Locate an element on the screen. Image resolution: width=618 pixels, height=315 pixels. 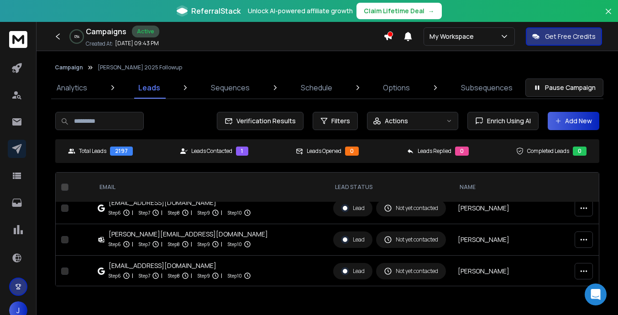
th: EMAIL is located at coordinates (210, 187).